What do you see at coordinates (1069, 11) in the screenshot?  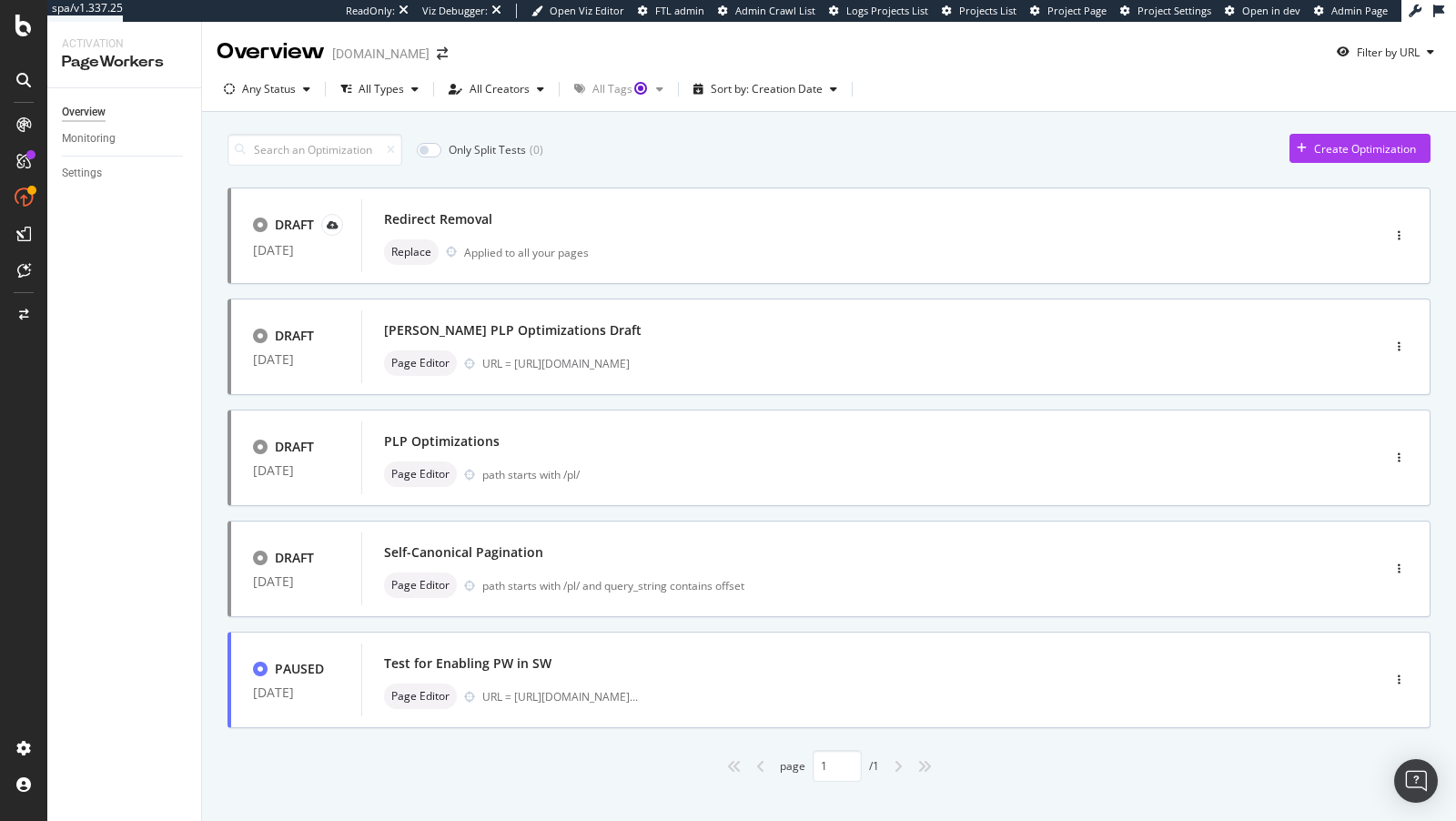 I see `a: Project Page` at bounding box center [1069, 11].